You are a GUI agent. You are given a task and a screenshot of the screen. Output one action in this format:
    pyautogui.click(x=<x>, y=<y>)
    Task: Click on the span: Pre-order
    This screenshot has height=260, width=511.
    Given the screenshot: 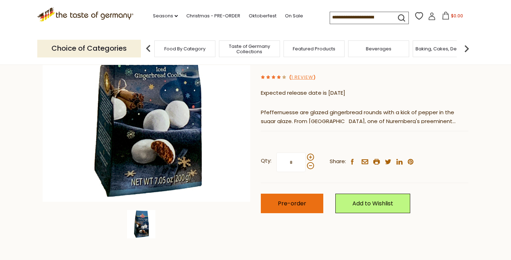 What is the action you would take?
    pyautogui.click(x=292, y=203)
    